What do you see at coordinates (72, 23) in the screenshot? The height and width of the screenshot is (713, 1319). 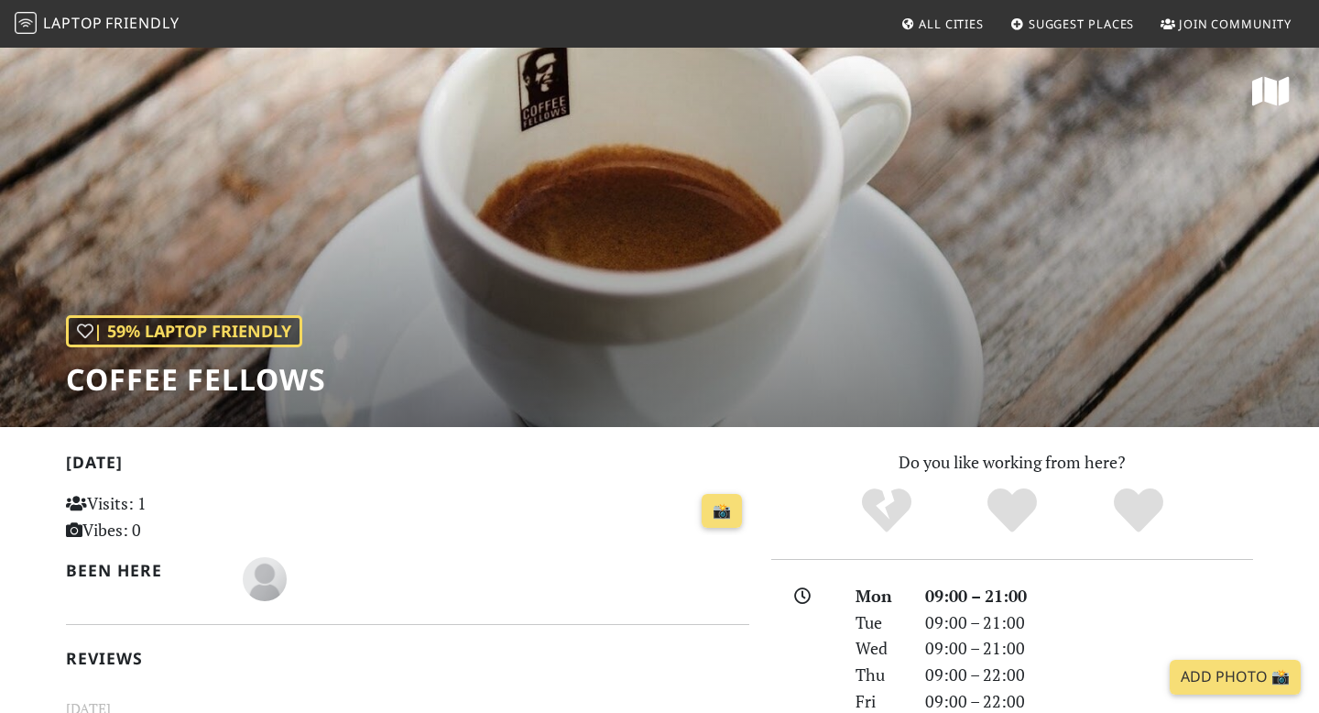 I see `span: Laptop` at bounding box center [72, 23].